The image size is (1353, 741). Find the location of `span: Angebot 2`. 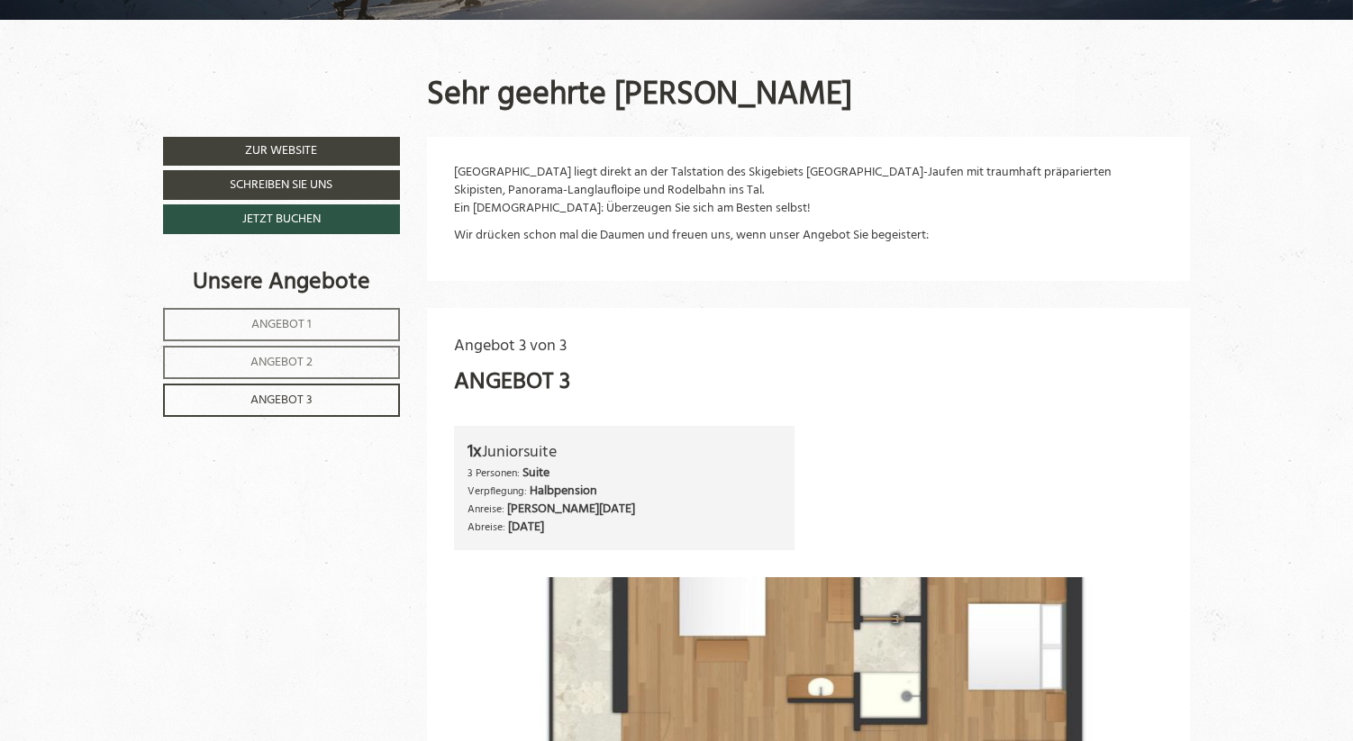

span: Angebot 2 is located at coordinates (281, 362).